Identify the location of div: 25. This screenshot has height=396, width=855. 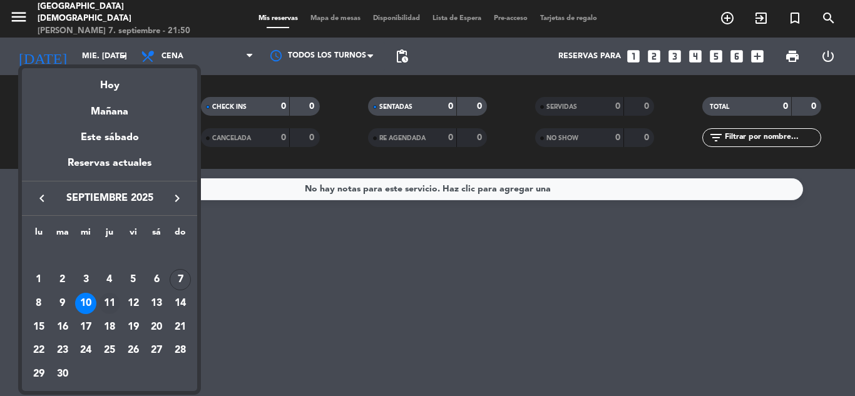
(110, 351).